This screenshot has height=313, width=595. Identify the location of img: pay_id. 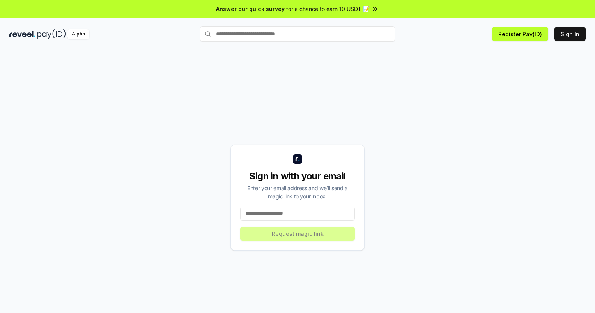
(51, 34).